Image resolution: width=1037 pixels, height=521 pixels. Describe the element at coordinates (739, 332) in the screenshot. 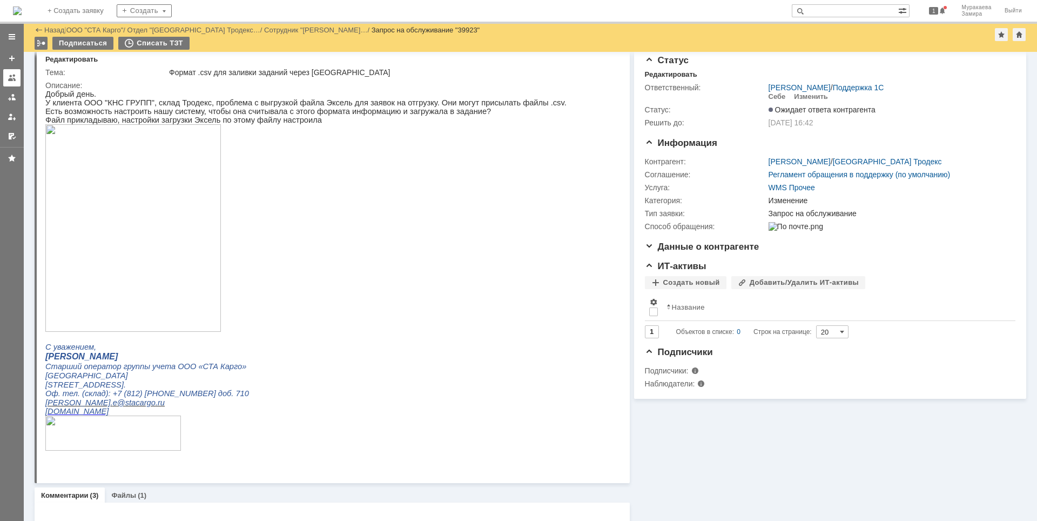

I see `div: 0` at that location.